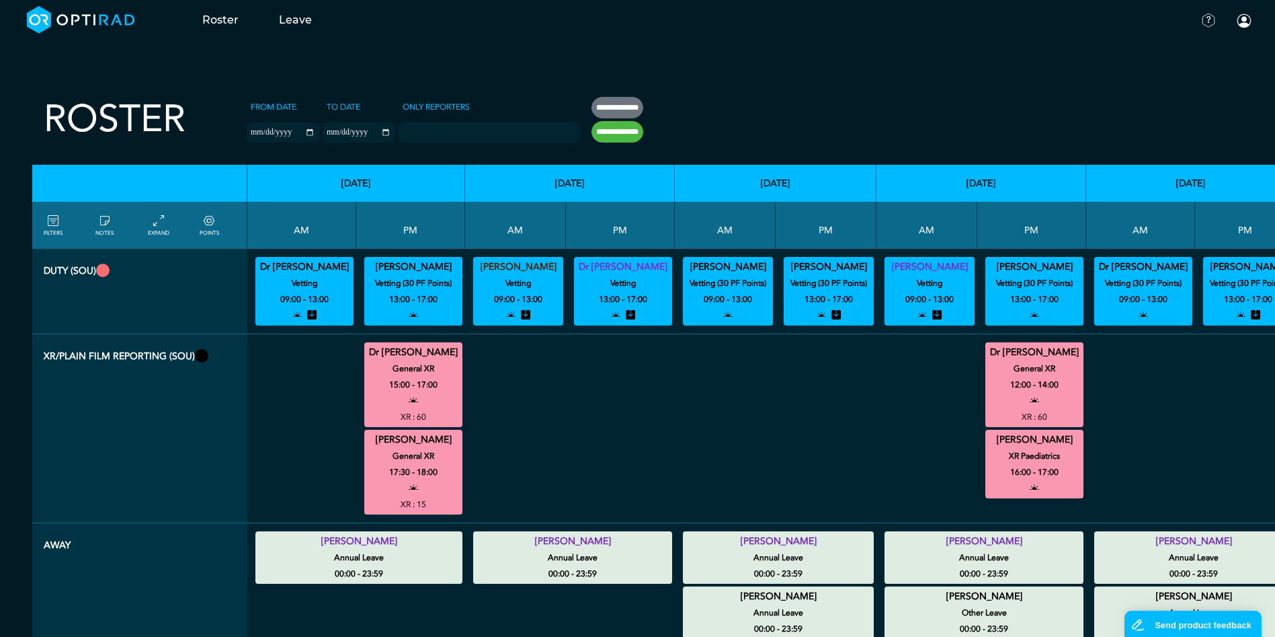 Image resolution: width=1275 pixels, height=637 pixels. Describe the element at coordinates (1035, 456) in the screenshot. I see `small: XR Paediatrics` at that location.